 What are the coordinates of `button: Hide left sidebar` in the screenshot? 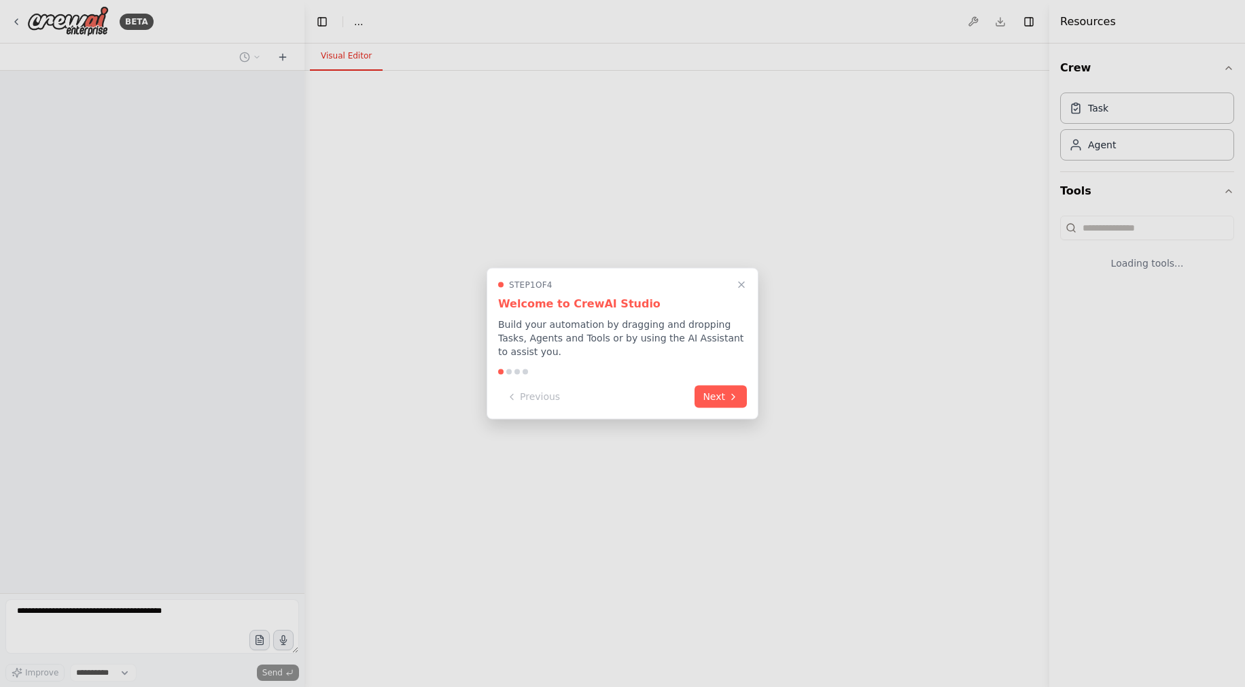 It's located at (322, 22).